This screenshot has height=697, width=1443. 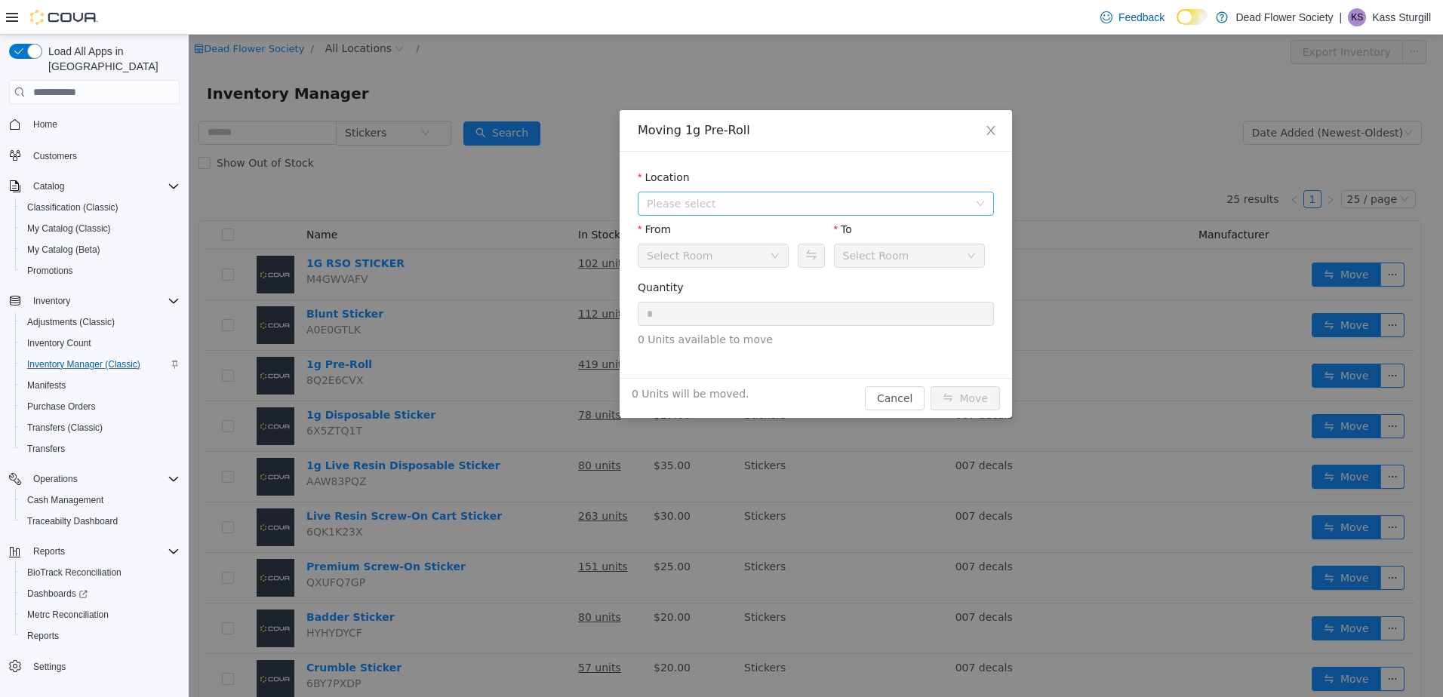 What do you see at coordinates (72, 207) in the screenshot?
I see `a: Classification (Classic)` at bounding box center [72, 207].